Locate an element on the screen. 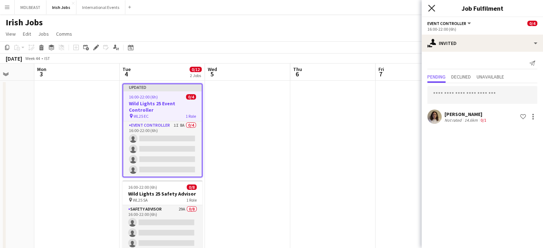  h1: Irish Jobs is located at coordinates (24, 23).